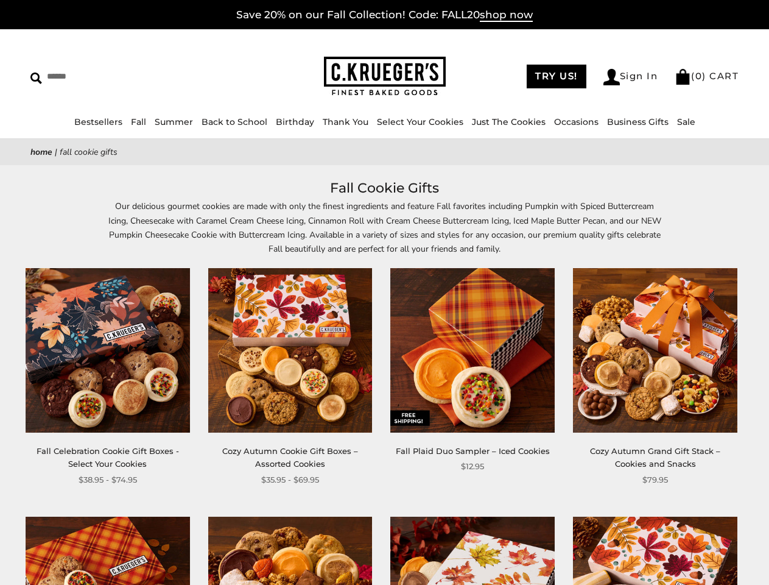 The width and height of the screenshot is (769, 585). What do you see at coordinates (707, 76) in the screenshot?
I see `a: (0) CART` at bounding box center [707, 76].